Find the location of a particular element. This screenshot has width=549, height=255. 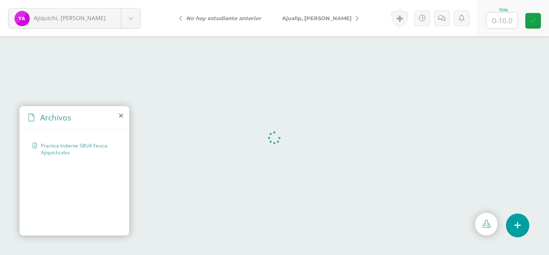

div: Nota is located at coordinates (504, 10).